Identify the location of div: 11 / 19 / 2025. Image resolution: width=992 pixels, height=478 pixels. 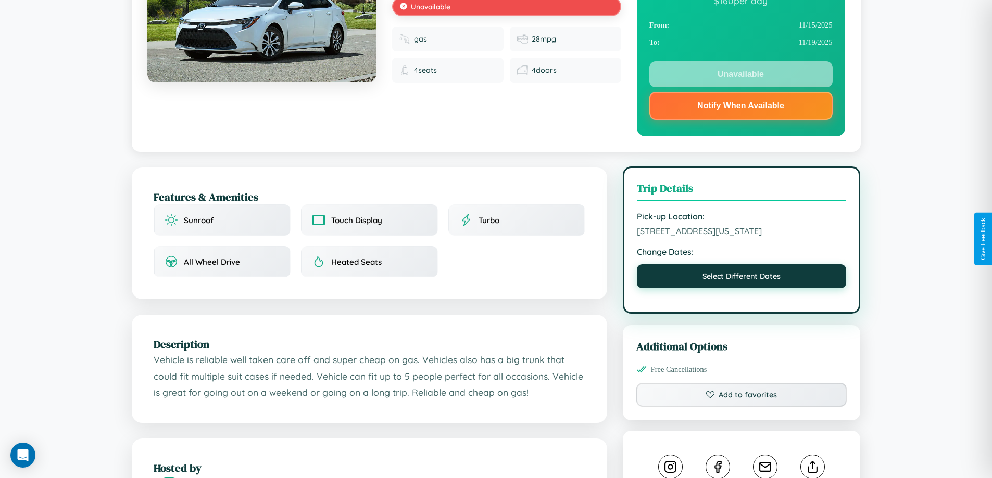
(741, 42).